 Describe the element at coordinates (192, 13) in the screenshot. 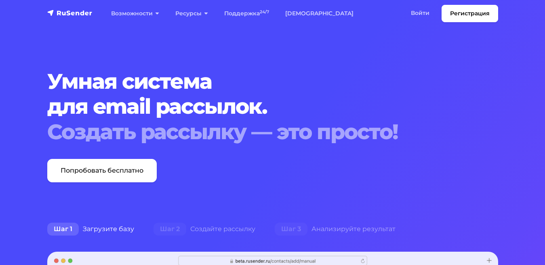

I see `a: Ресурсы` at that location.